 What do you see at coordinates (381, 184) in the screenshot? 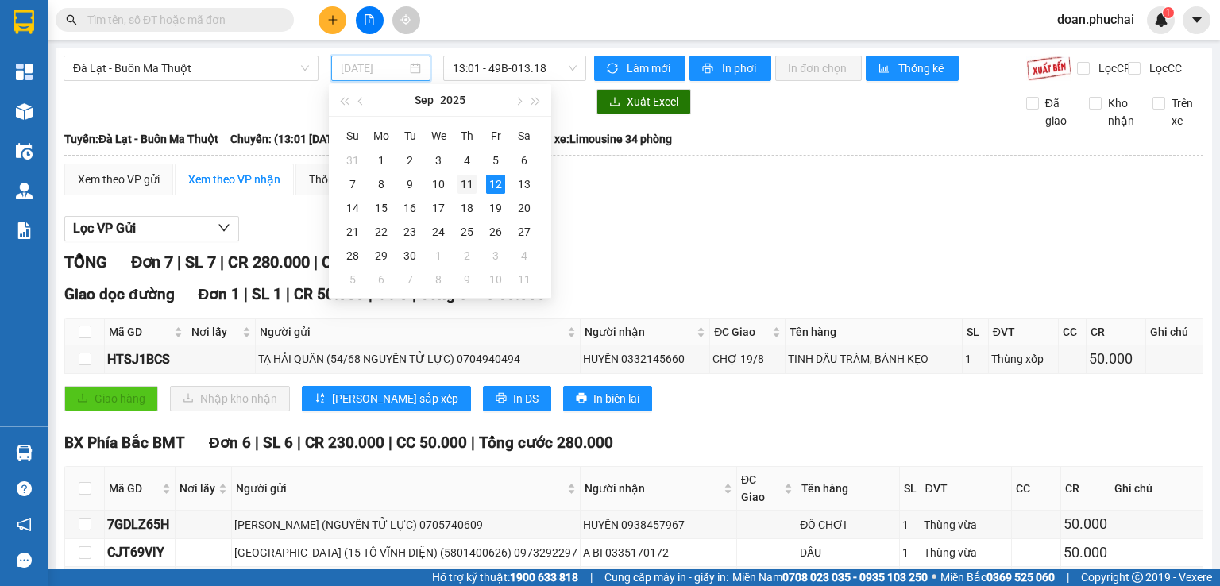
I see `td: 2025-09-08` at bounding box center [381, 184].